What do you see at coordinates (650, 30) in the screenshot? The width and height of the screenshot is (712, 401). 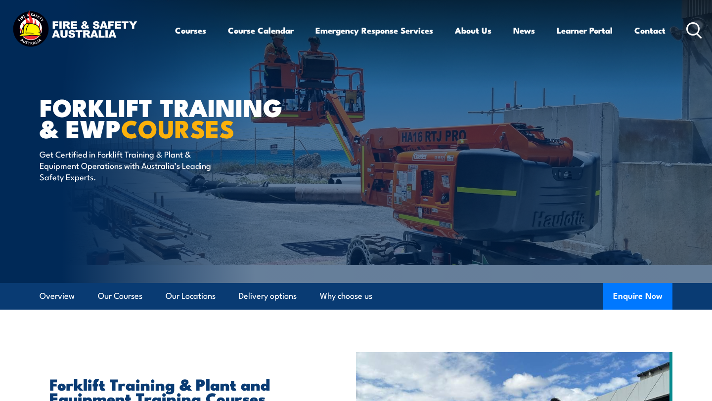 I see `a: Contact` at bounding box center [650, 30].